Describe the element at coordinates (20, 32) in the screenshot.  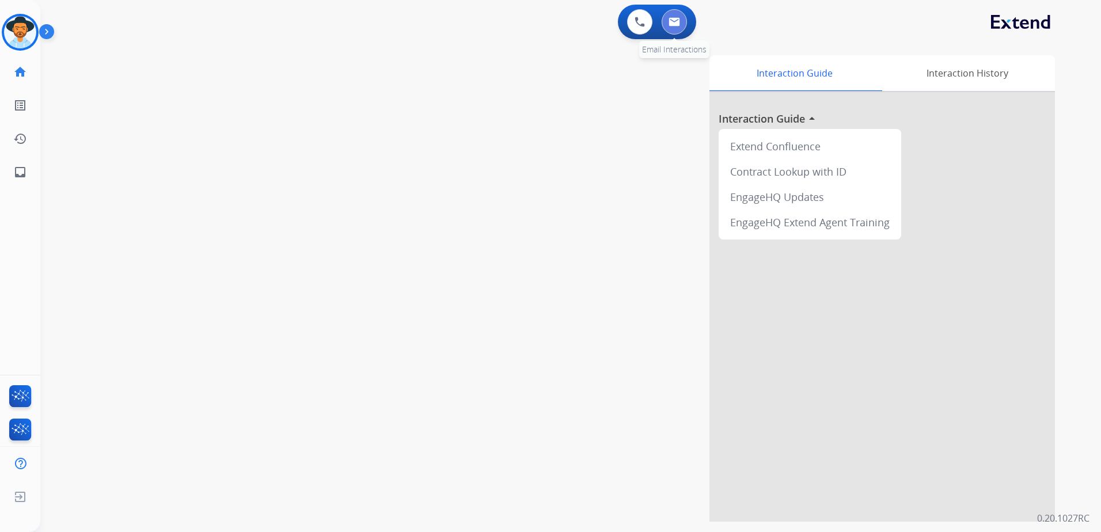
I see `img: avatar` at that location.